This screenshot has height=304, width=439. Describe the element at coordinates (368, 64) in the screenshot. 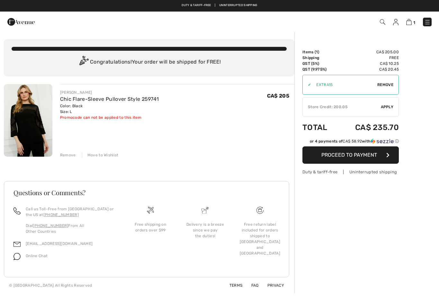

I see `td: CA$ 10.25` at that location.